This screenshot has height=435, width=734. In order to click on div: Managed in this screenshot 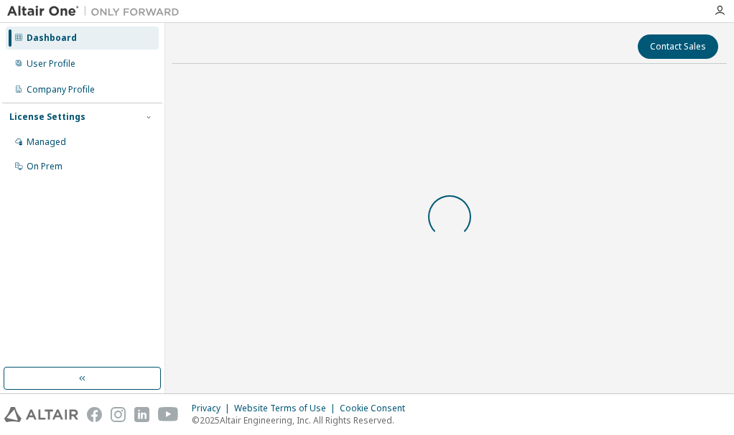, I will do `click(46, 142)`.